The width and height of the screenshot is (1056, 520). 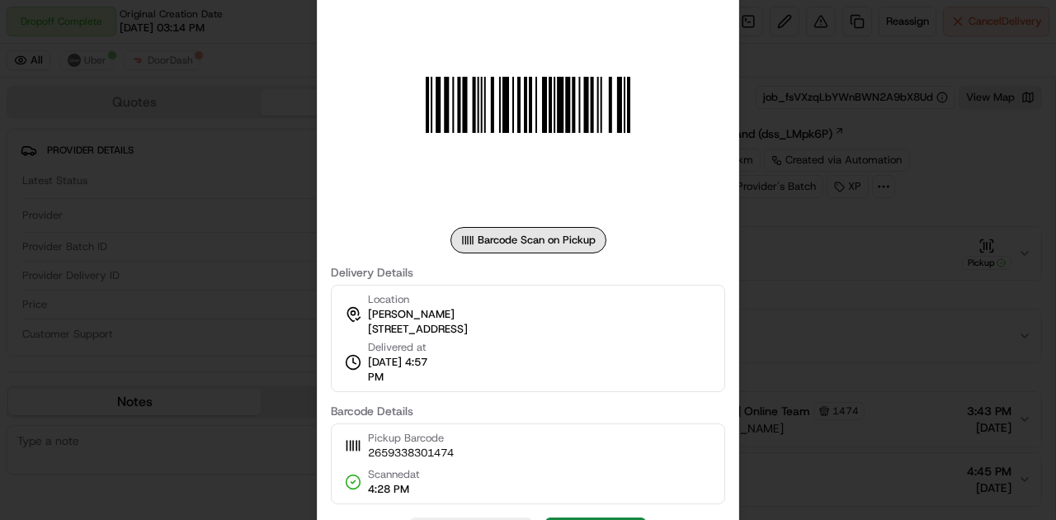 I want to click on div: Barcode Scan on Pickup, so click(x=528, y=240).